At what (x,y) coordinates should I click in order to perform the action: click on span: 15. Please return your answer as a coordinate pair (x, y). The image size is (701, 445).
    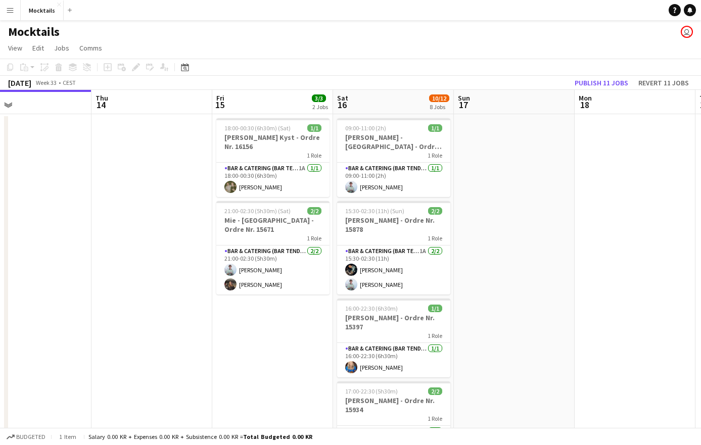
    Looking at the image, I should click on (219, 105).